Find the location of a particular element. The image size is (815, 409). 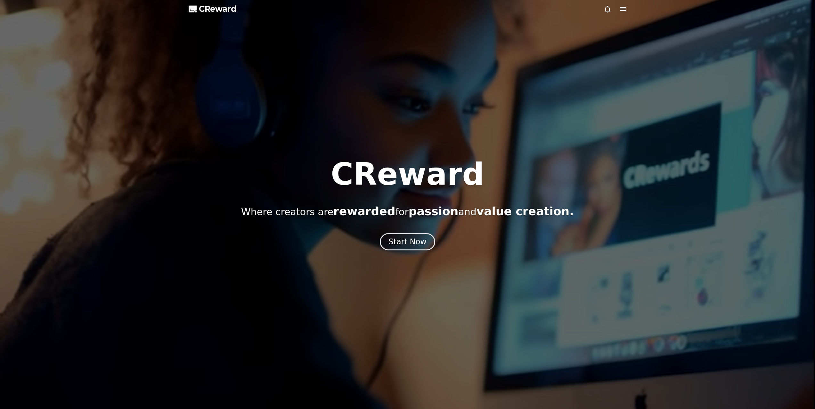

span: passion is located at coordinates (433, 211).